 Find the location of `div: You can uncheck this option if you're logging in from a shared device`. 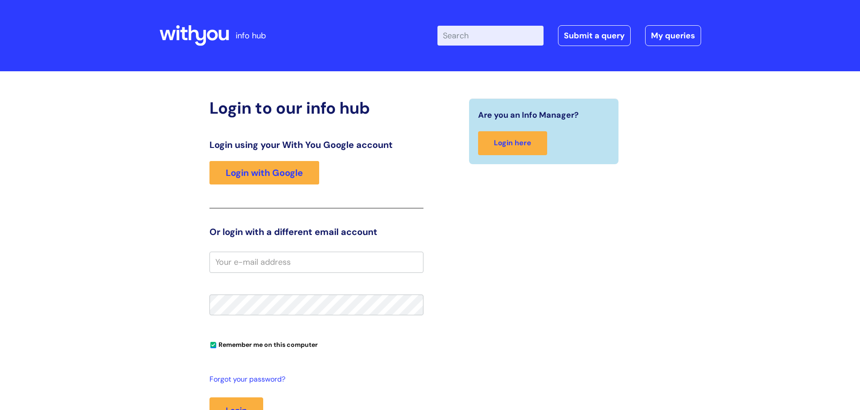

div: You can uncheck this option if you're logging in from a shared device is located at coordinates (317, 345).